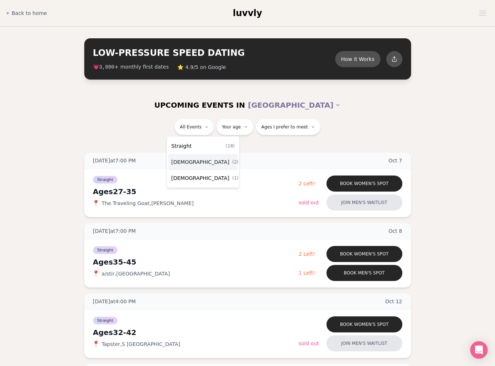  Describe the element at coordinates (230, 146) in the screenshot. I see `span: ( 18 )` at that location.